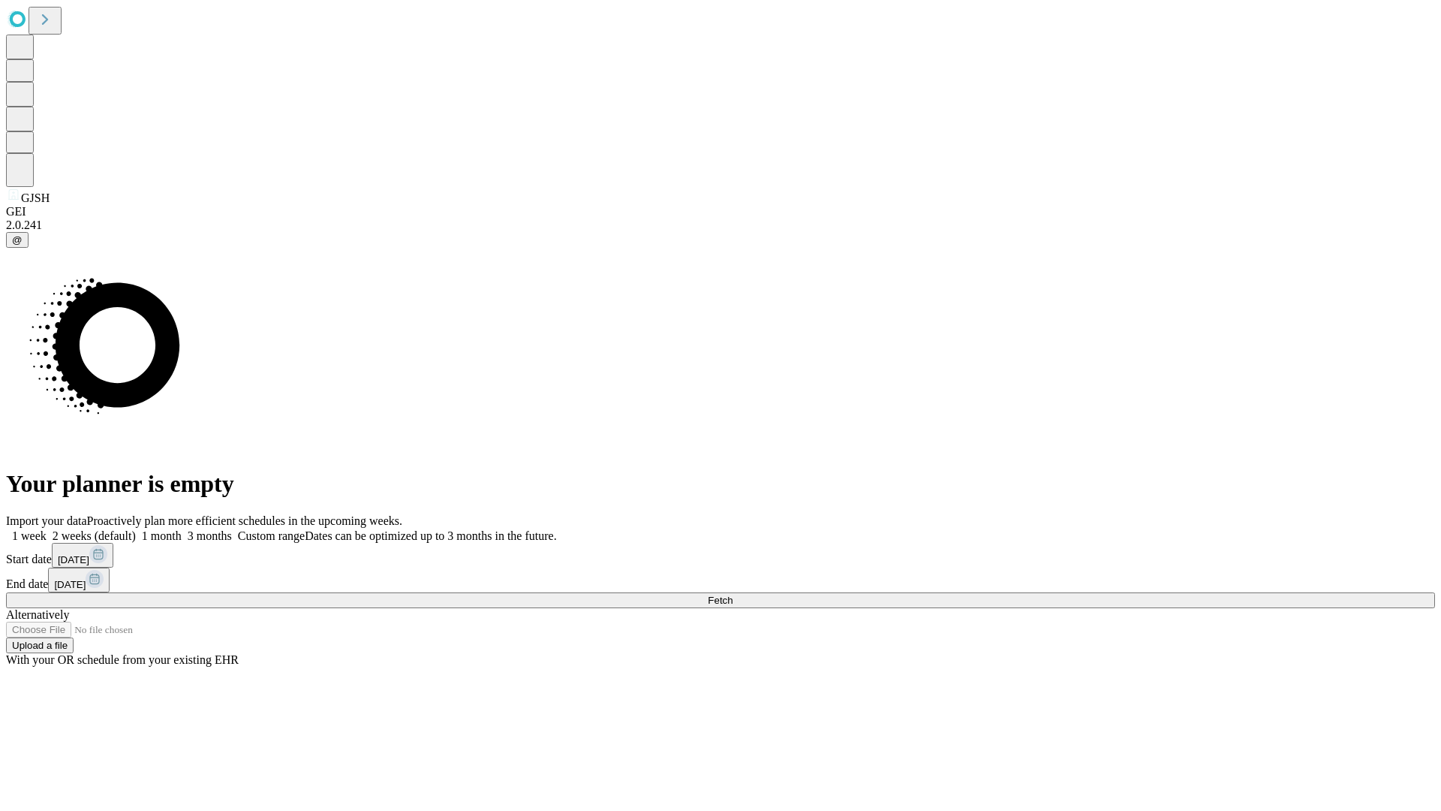 Image resolution: width=1441 pixels, height=811 pixels. Describe the element at coordinates (35, 197) in the screenshot. I see `span: GJSH` at that location.